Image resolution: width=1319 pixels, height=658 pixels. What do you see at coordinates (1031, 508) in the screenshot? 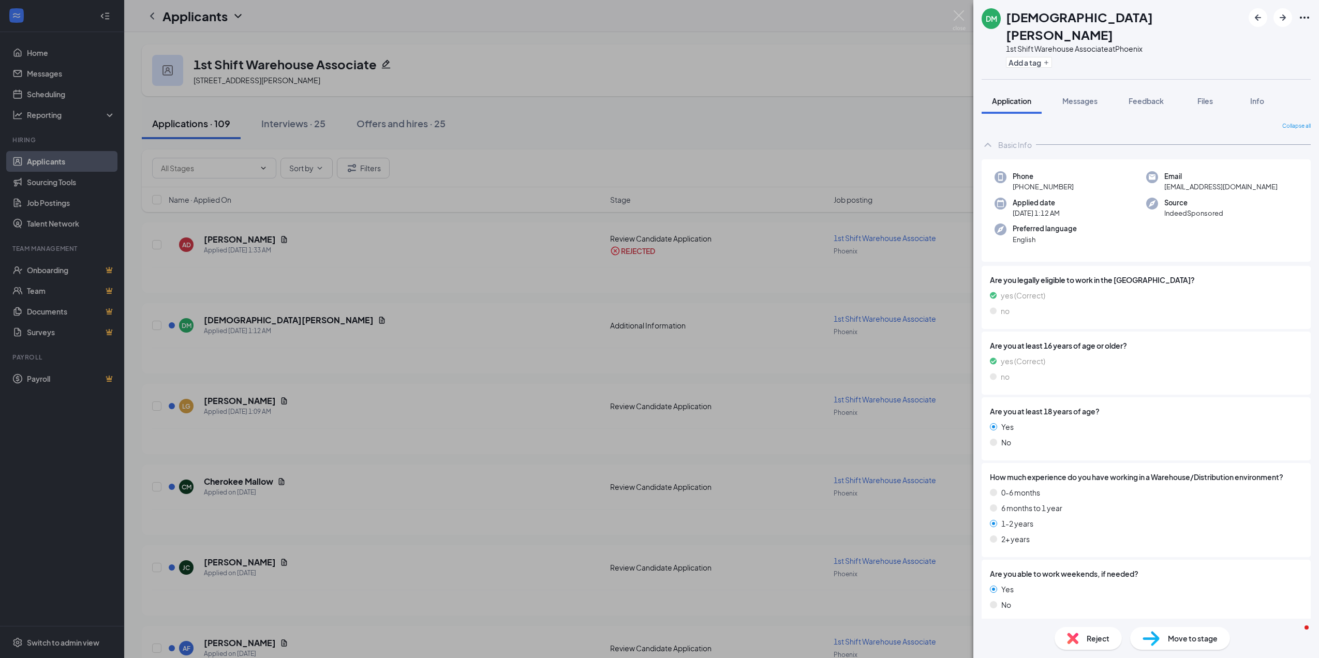
I see `span: 6 months to 1 year` at bounding box center [1031, 508].